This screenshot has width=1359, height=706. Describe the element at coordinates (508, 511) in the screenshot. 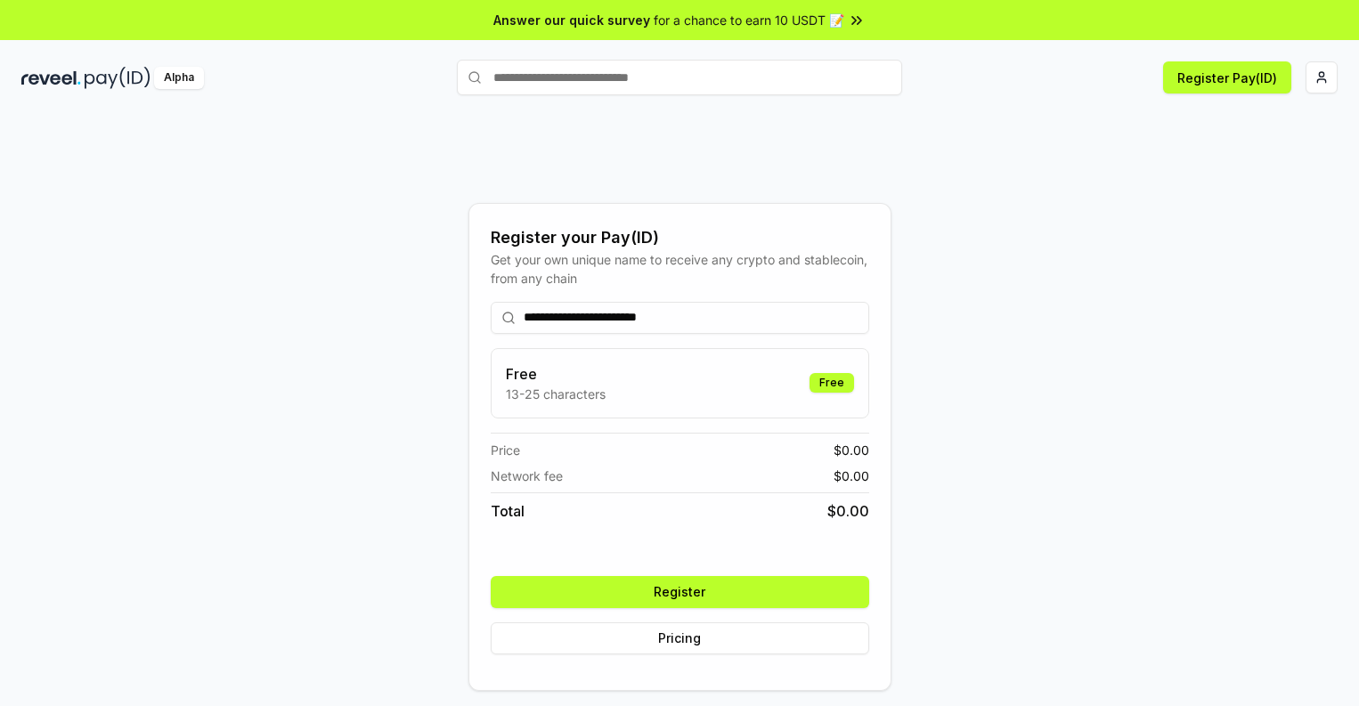

I see `span: Total` at that location.